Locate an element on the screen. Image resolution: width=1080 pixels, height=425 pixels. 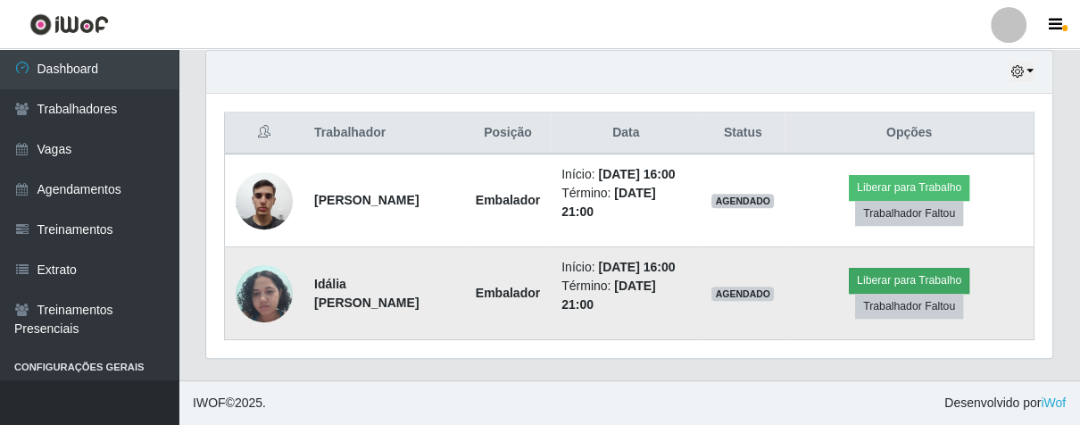
img: 1699551411830.jpeg is located at coordinates (264, 200).